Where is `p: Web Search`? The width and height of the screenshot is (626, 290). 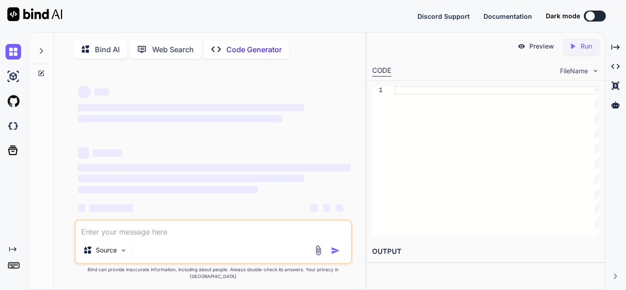
p: Web Search is located at coordinates (173, 50).